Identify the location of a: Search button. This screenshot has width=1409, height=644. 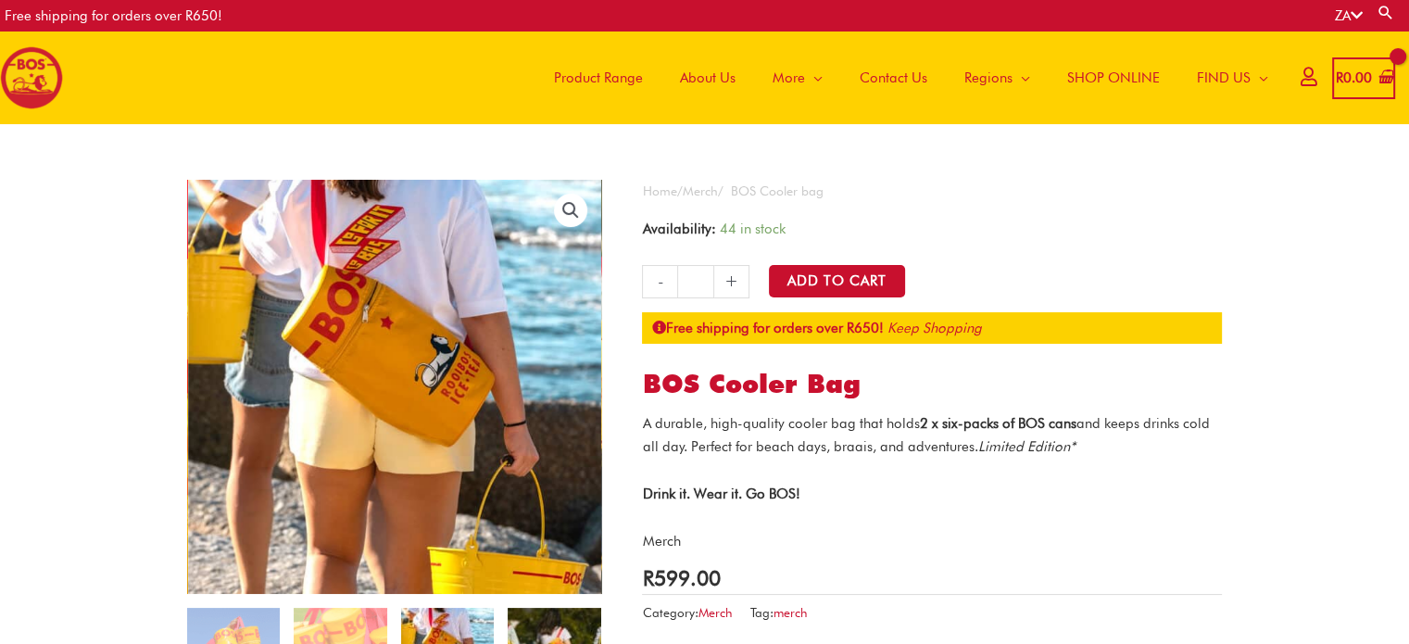
(1386, 12).